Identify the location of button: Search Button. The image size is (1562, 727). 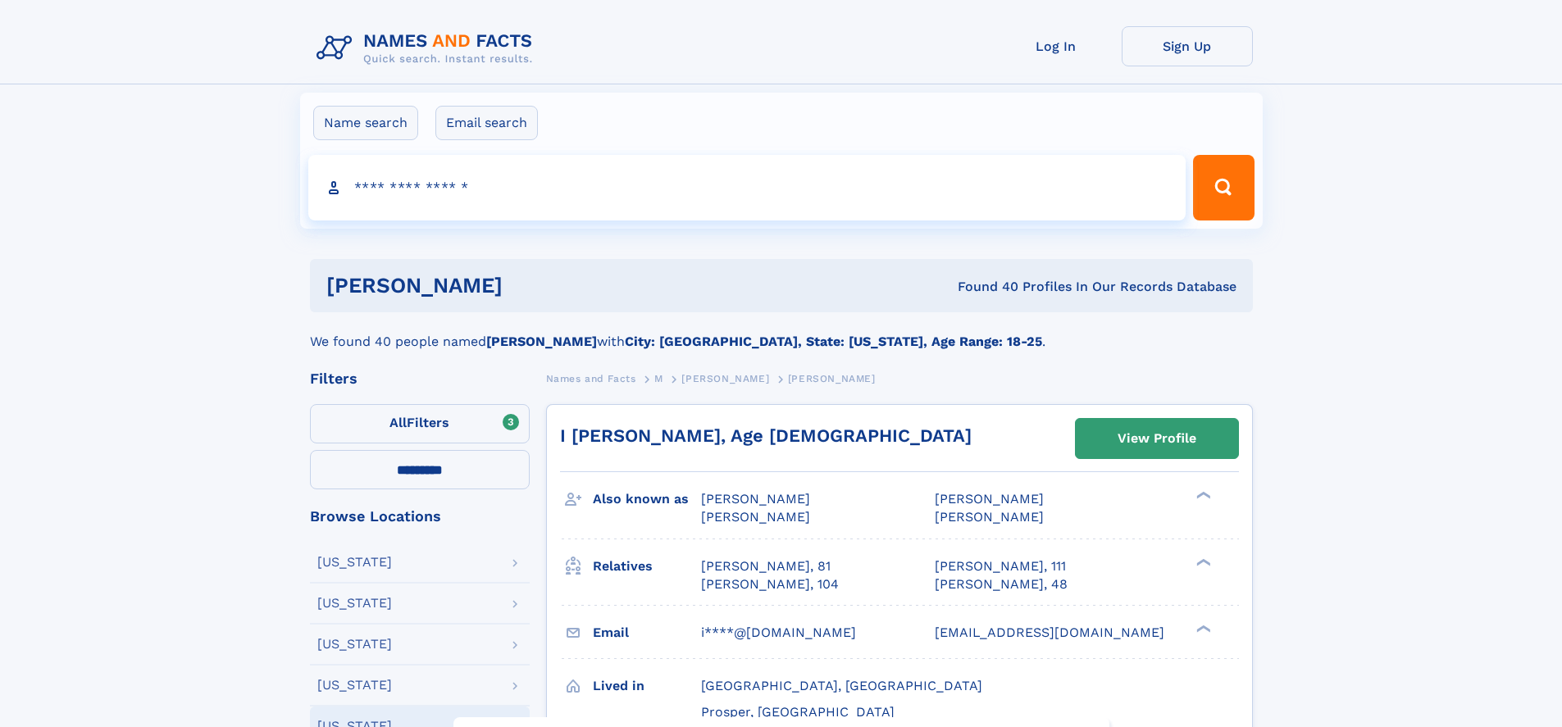
(1223, 188).